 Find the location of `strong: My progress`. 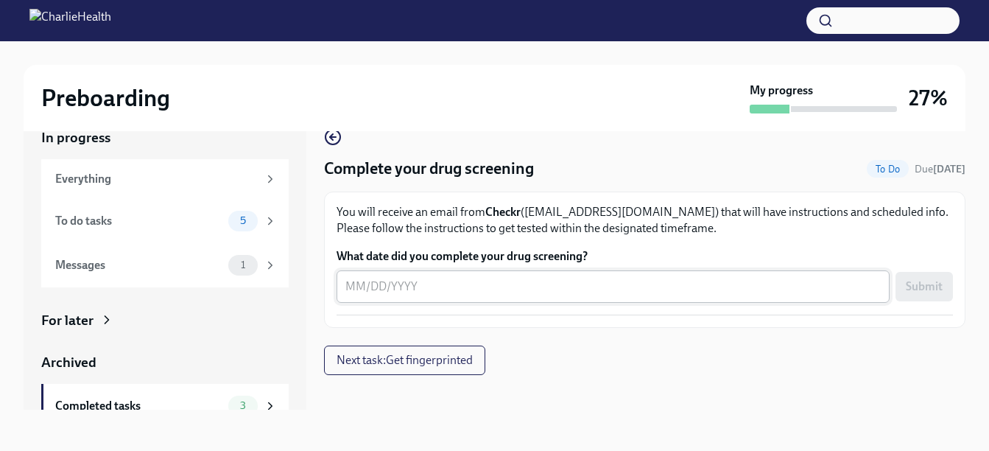

strong: My progress is located at coordinates (781, 91).